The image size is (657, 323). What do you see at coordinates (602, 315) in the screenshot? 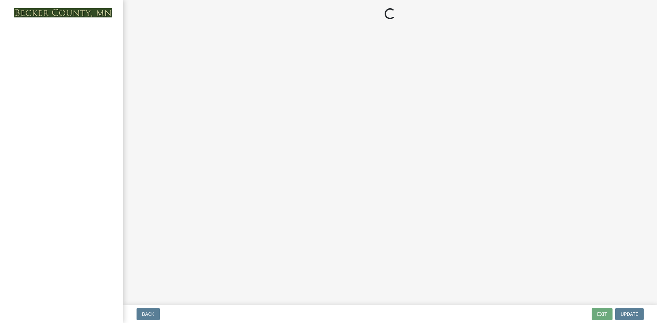
I see `button: Exit` at bounding box center [602, 315].